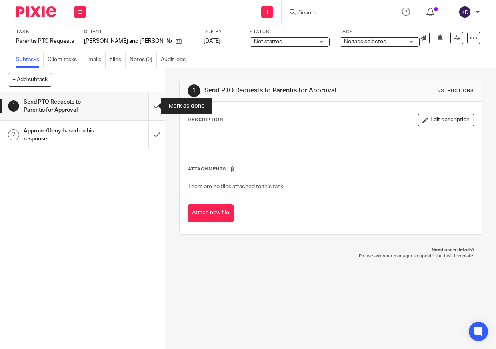  I want to click on span: There are no files attached to this task., so click(236, 186).